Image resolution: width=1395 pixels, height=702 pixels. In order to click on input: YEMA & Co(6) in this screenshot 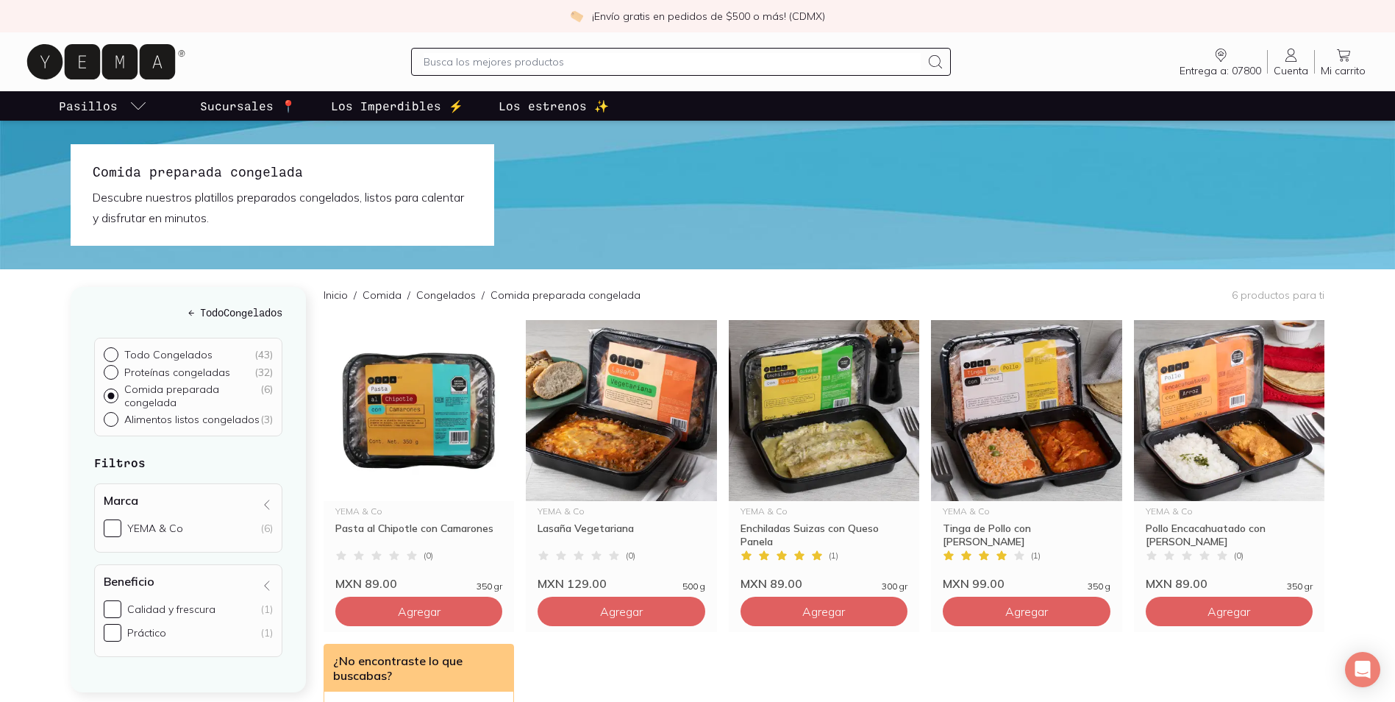, I will do `click(113, 528)`.